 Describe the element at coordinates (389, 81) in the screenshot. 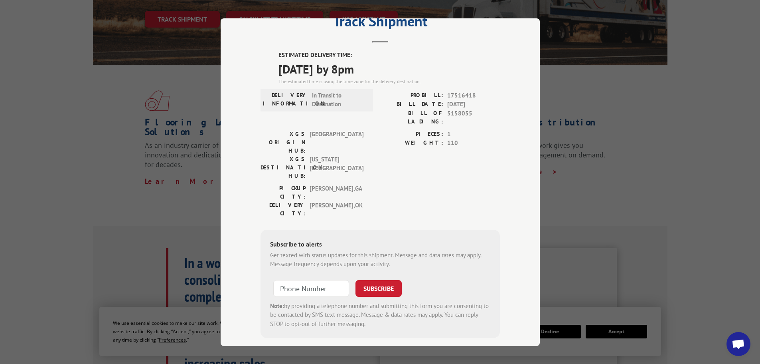

I see `div: The estimated time is using the time zone for the delivery destination.` at that location.